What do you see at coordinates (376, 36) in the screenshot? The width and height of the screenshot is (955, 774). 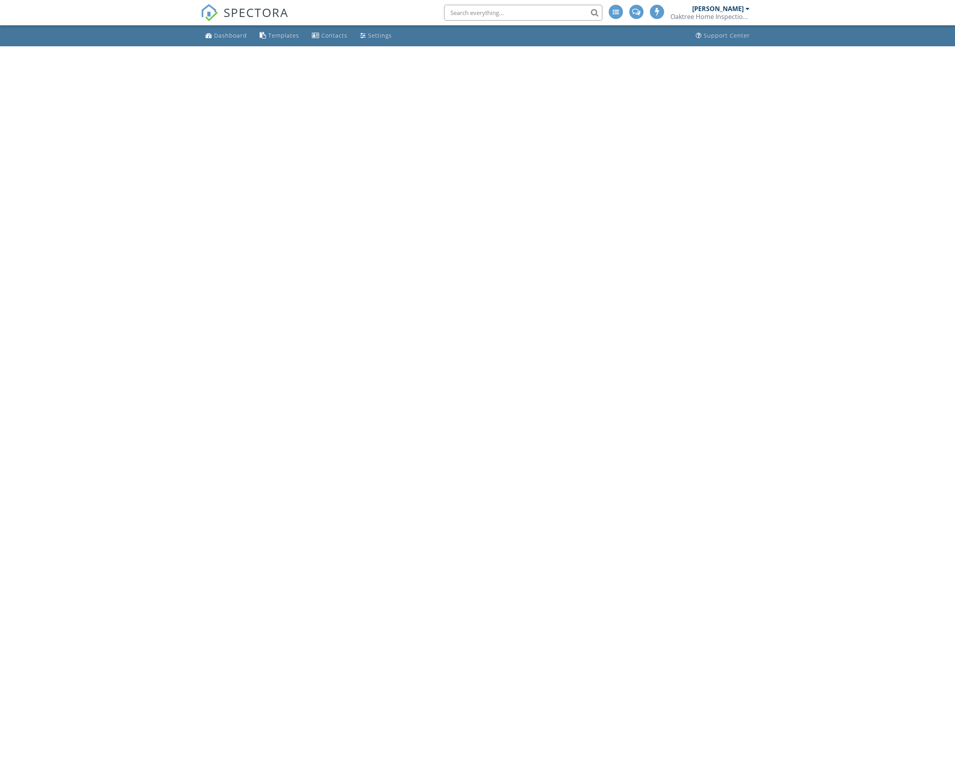 I see `a: Settings` at bounding box center [376, 36].